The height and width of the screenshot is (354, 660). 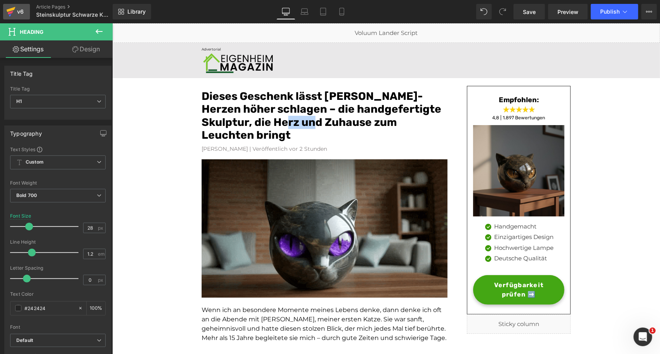 What do you see at coordinates (21, 216) in the screenshot?
I see `div: Font Size` at bounding box center [21, 216].